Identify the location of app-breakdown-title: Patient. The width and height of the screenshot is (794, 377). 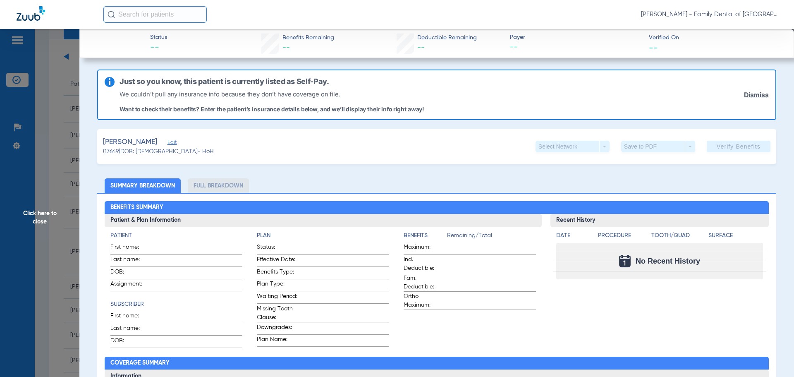
(177, 235).